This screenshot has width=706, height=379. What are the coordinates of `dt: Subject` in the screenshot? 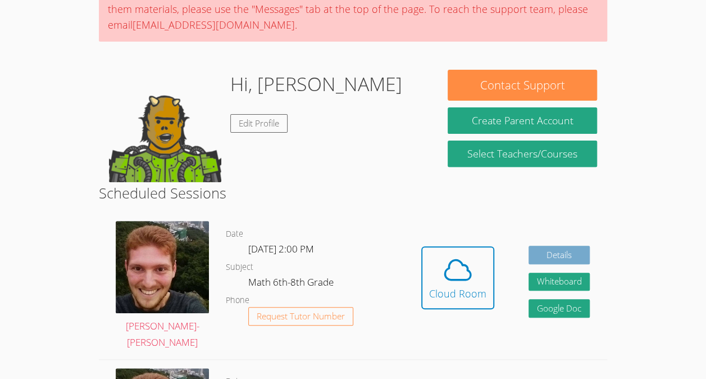 It's located at (239, 267).